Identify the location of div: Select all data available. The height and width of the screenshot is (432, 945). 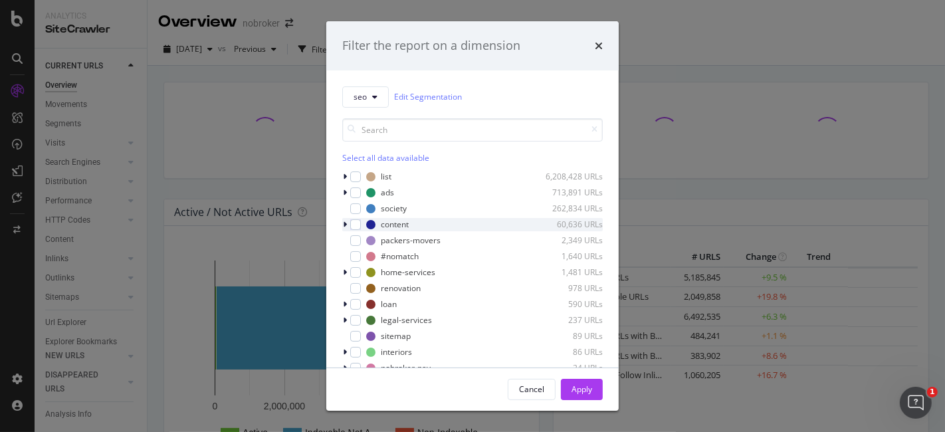
(473, 158).